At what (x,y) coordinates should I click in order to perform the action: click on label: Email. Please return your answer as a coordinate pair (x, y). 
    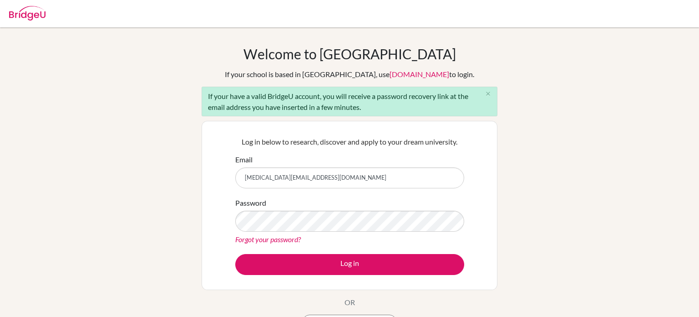
    Looking at the image, I should click on (244, 159).